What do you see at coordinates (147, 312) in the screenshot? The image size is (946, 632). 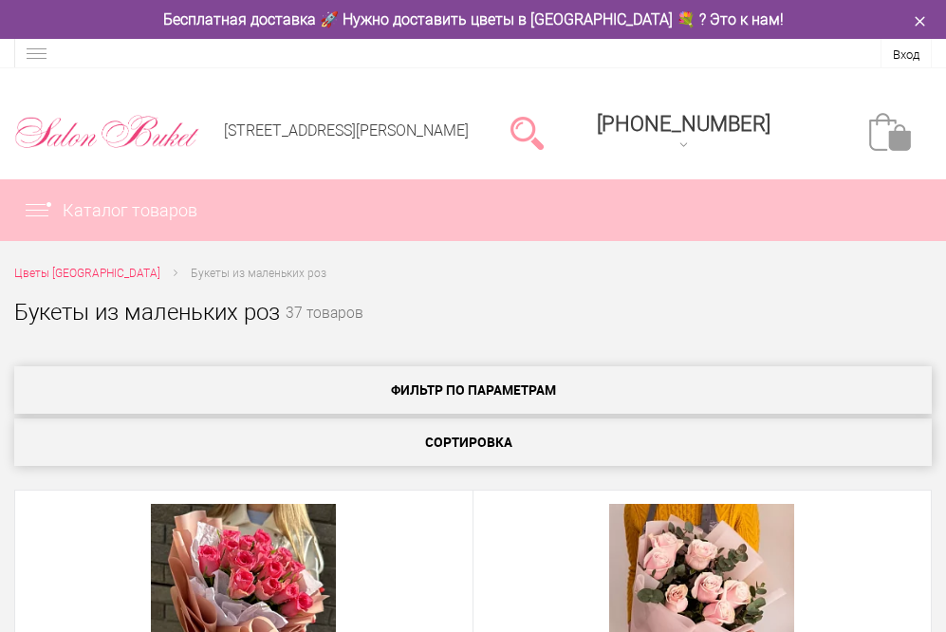 I see `h1: Букеты из маленьких роз` at bounding box center [147, 312].